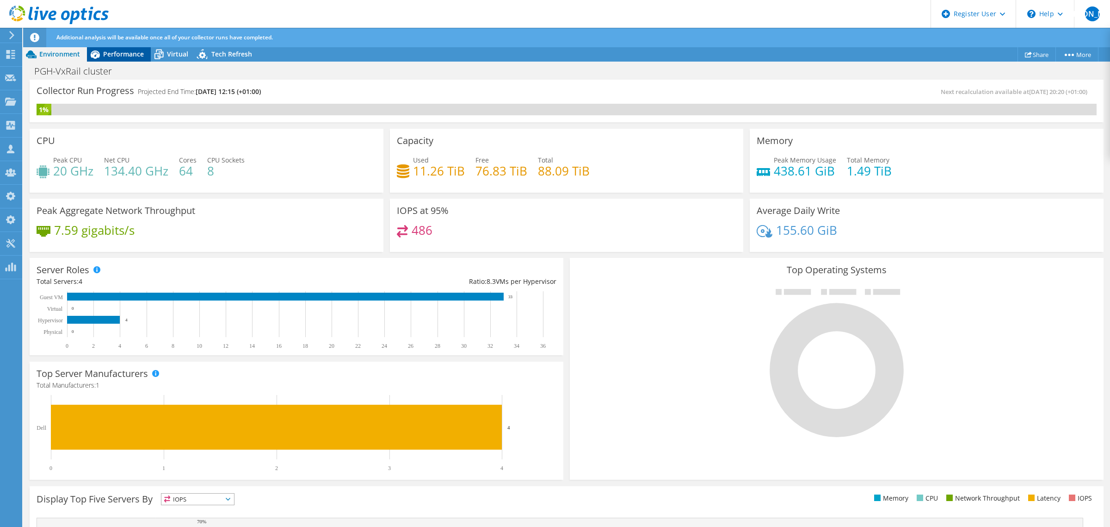  Describe the element at coordinates (464, 346) in the screenshot. I see `text: 30` at that location.